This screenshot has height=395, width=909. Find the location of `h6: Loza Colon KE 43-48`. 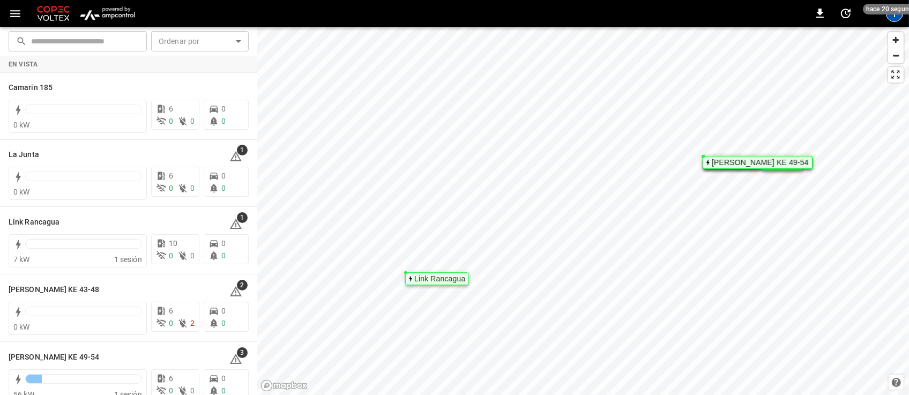

h6: Loza Colon KE 43-48 is located at coordinates (54, 290).